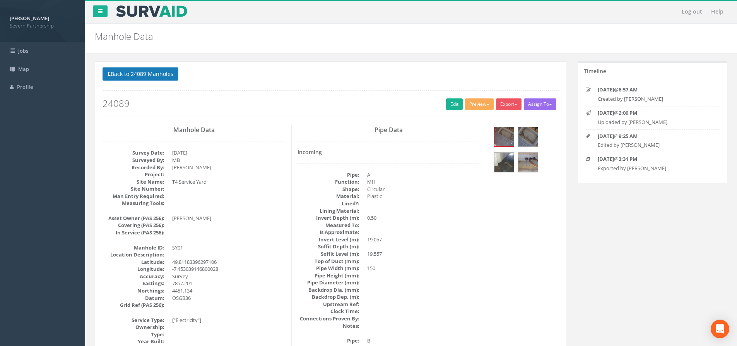 This screenshot has width=737, height=346. Describe the element at coordinates (229, 283) in the screenshot. I see `dd: 7857.201` at that location.